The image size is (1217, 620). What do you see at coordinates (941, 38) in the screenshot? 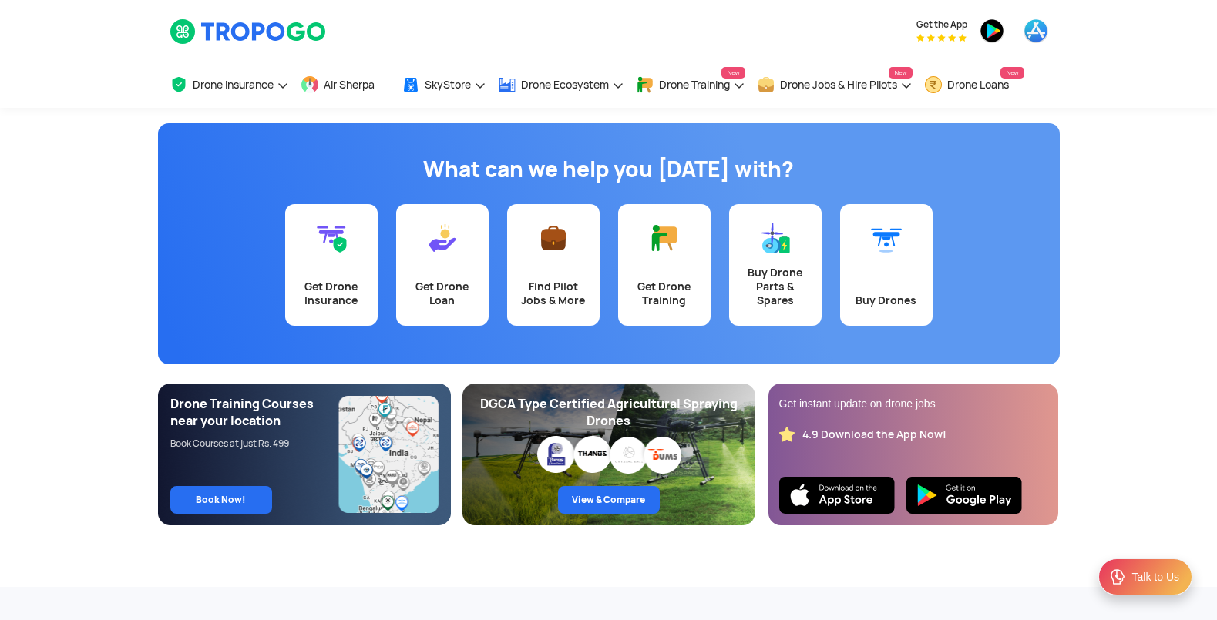
I see `img: App Raking` at bounding box center [941, 38].